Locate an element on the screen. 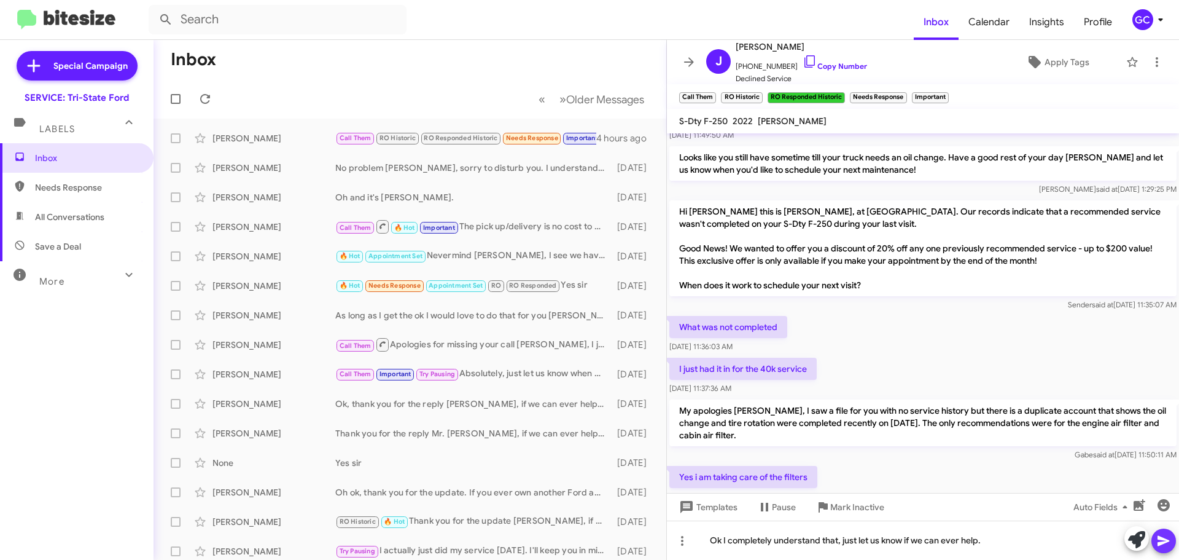  span: More is located at coordinates (52, 281).